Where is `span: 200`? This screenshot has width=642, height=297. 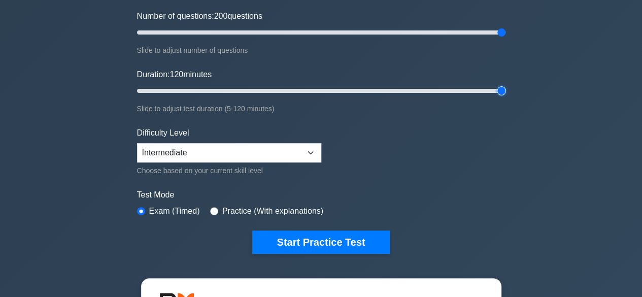
span: 200 is located at coordinates (221, 16).